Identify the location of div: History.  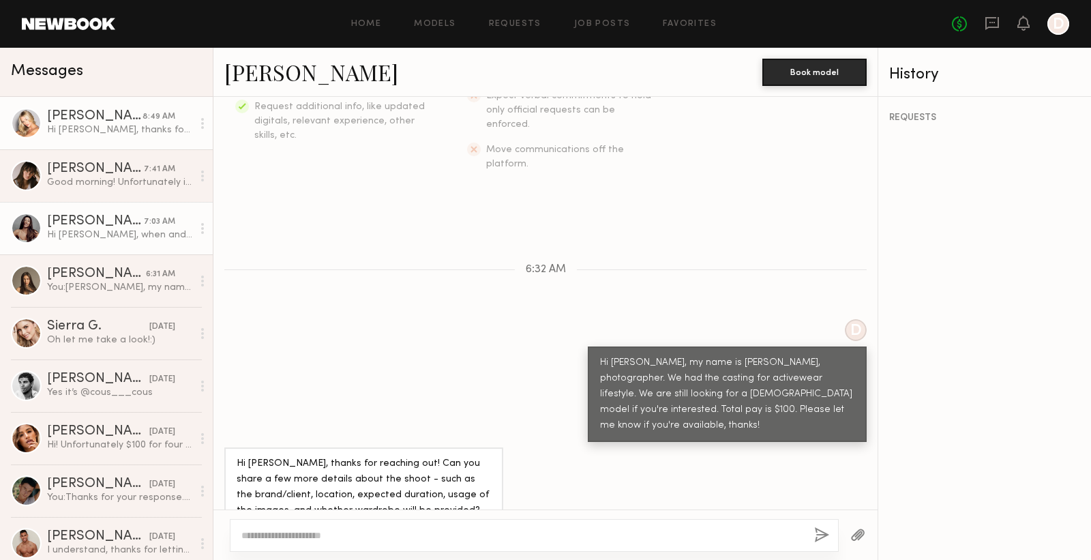
(984, 74).